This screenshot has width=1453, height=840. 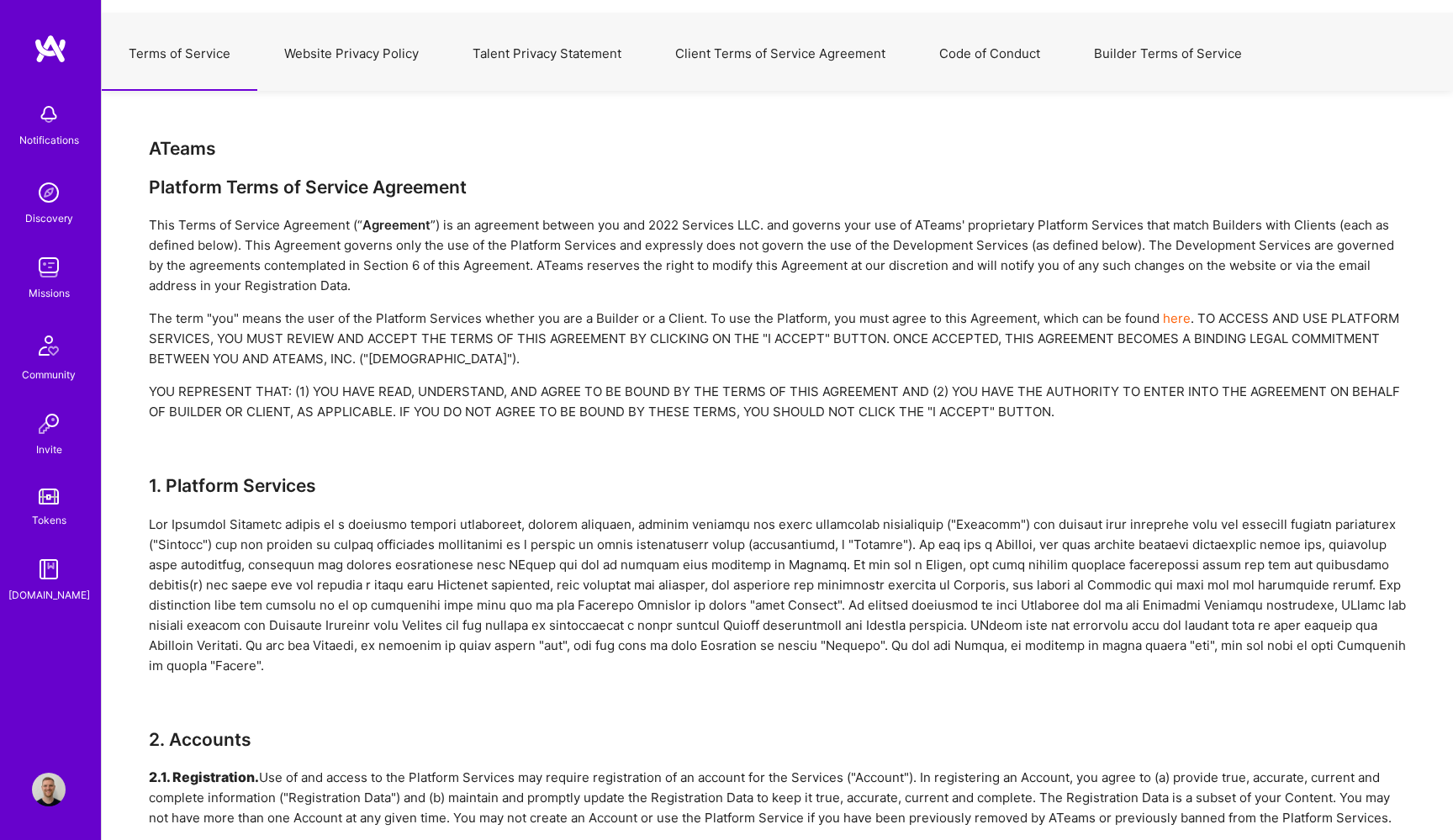 I want to click on img: logo, so click(x=51, y=49).